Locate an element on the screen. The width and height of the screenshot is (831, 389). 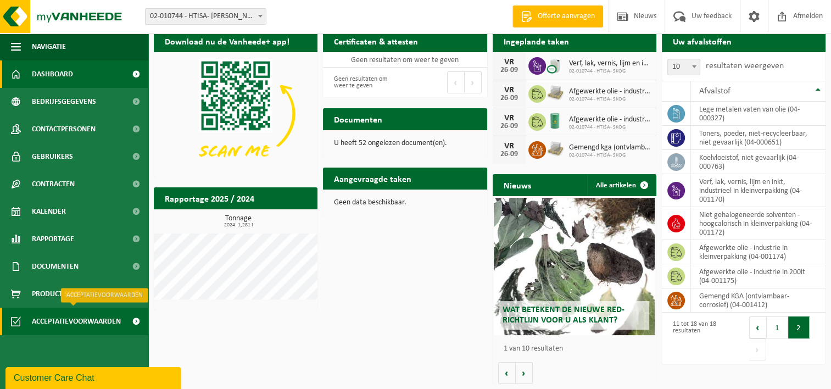
td: toners, poeder, niet-recycleerbaar, niet gevaarlijk (04-000651) is located at coordinates (758, 138).